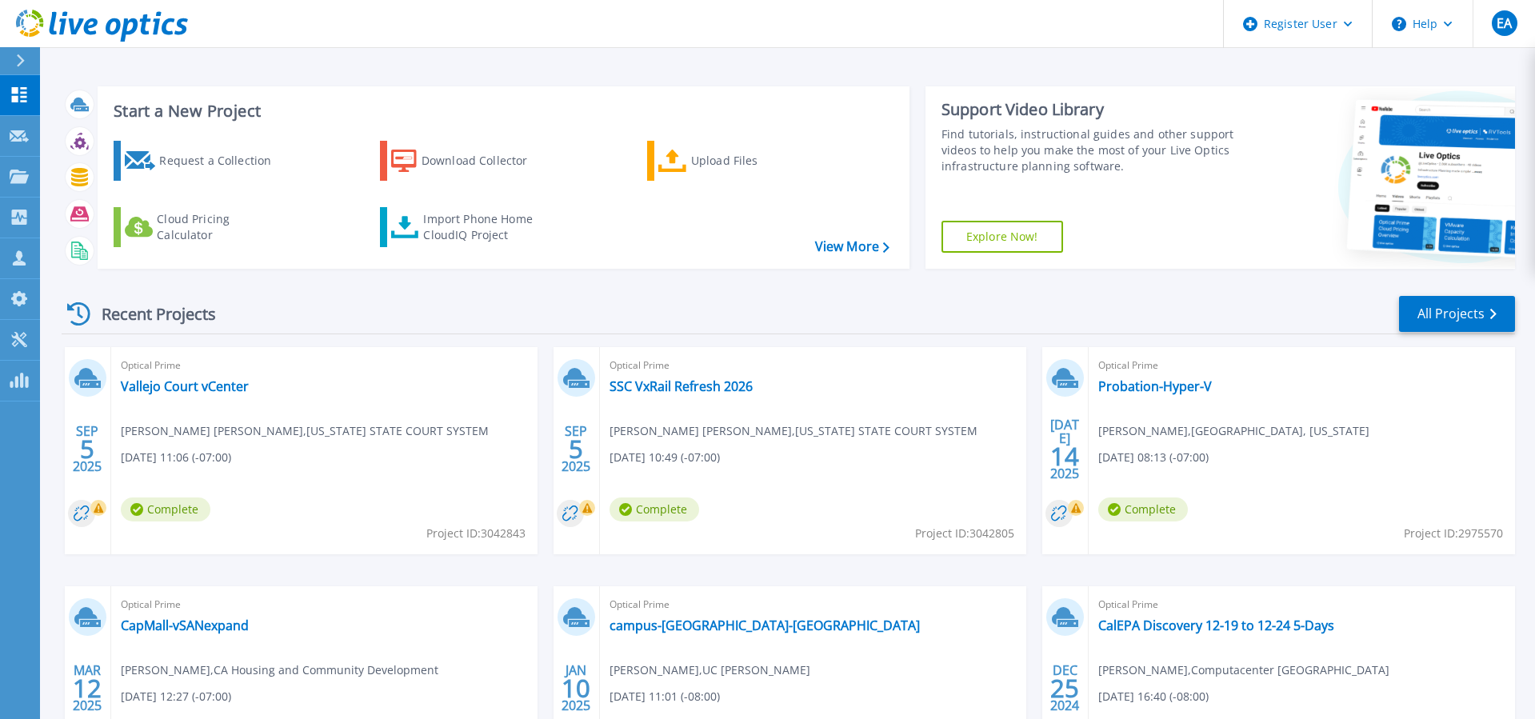 The width and height of the screenshot is (1535, 719). I want to click on a: Probation-Hyper-V, so click(1155, 386).